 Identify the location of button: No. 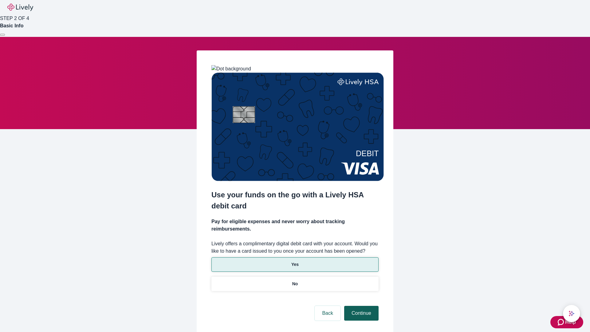
(295, 284).